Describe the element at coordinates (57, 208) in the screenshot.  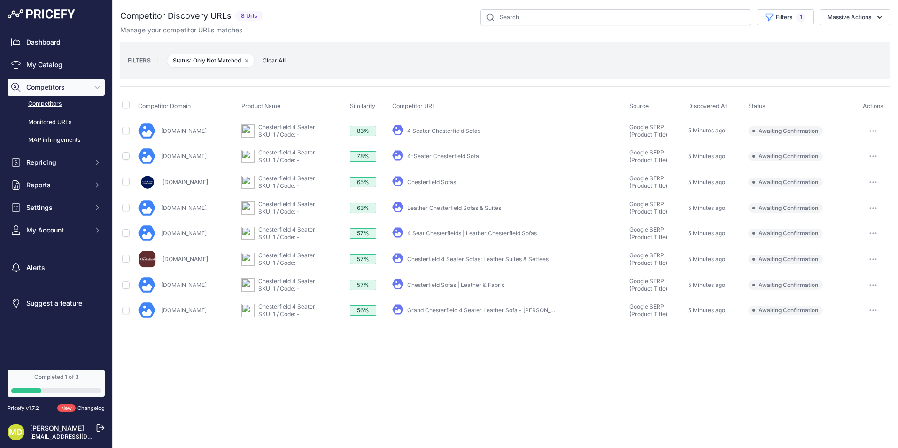
I see `span: Settings` at that location.